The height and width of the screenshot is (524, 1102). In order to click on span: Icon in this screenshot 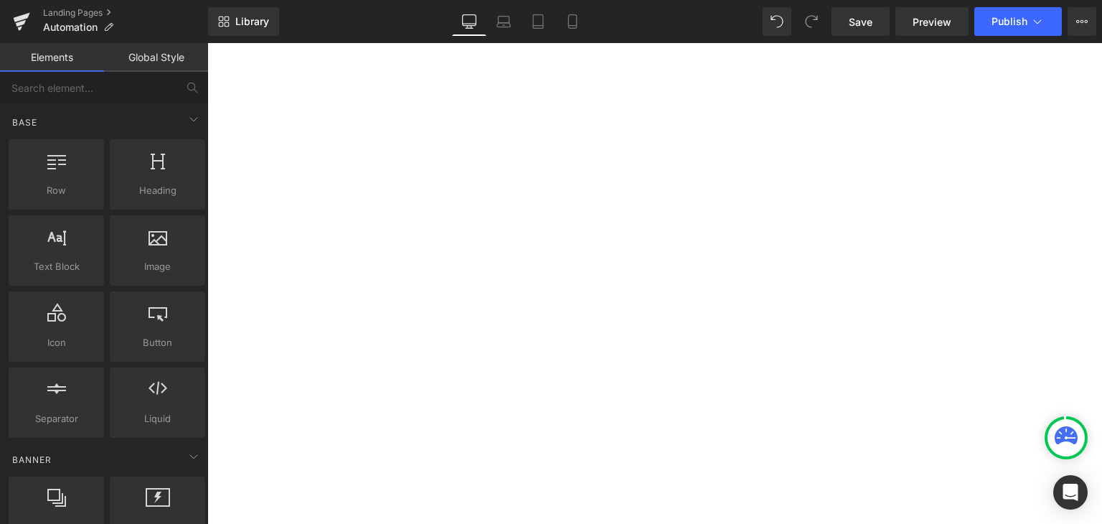, I will do `click(56, 342)`.